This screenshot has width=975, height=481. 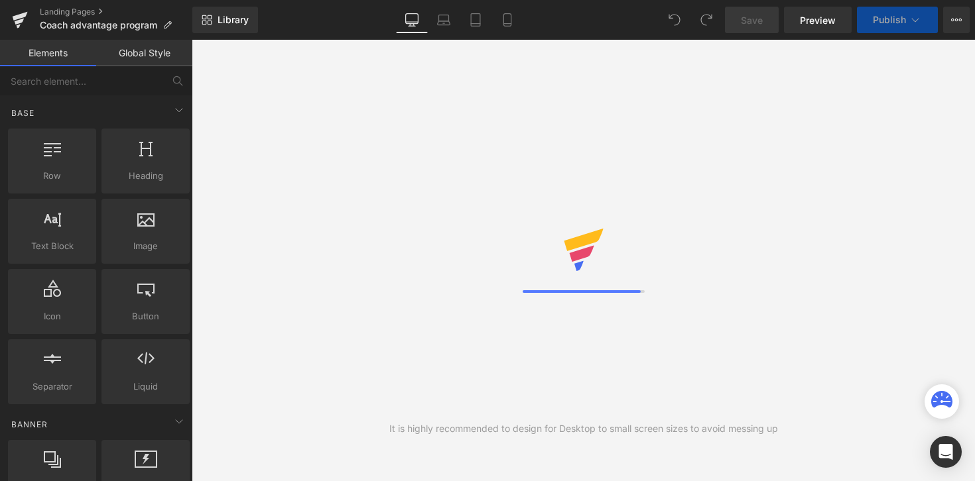 I want to click on span: Banner, so click(x=29, y=424).